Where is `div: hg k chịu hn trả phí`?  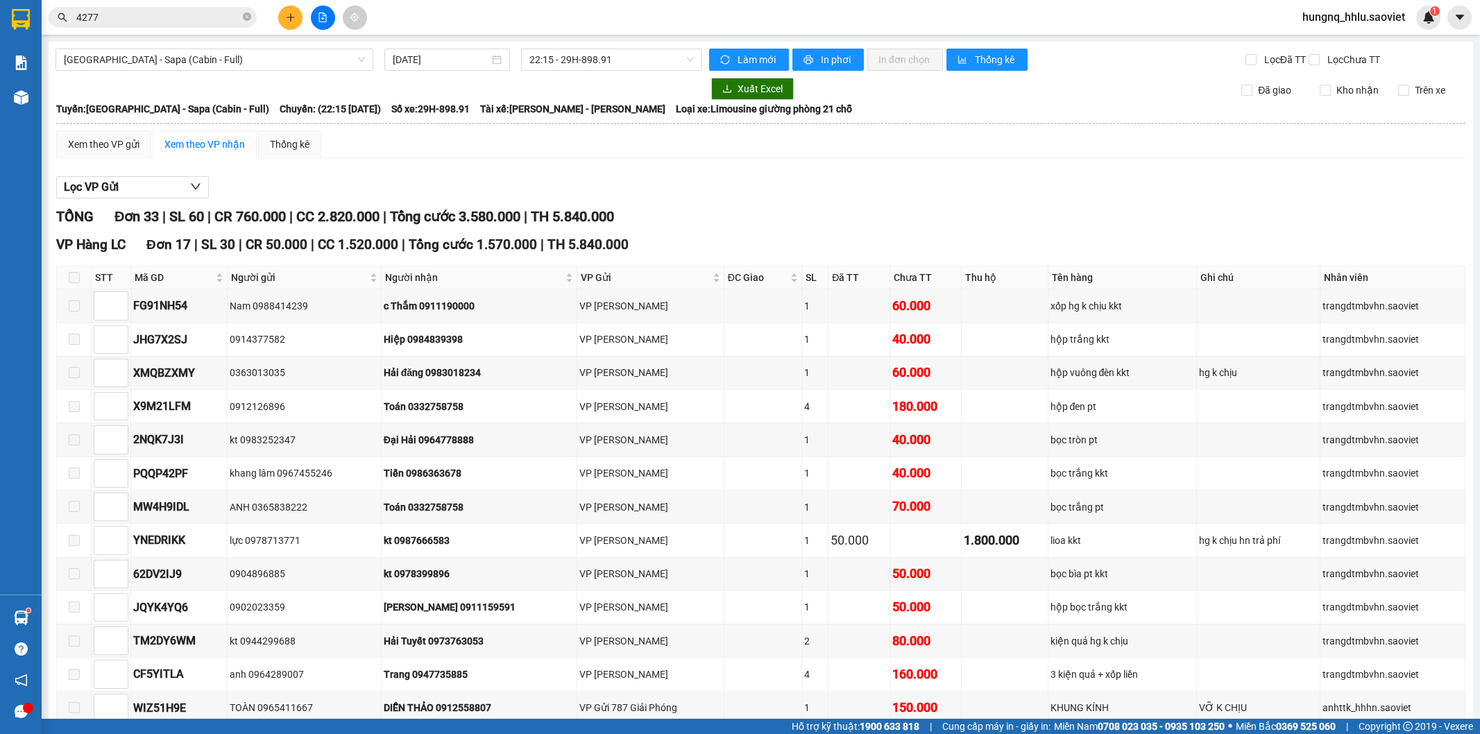 div: hg k chịu hn trả phí is located at coordinates (1258, 541).